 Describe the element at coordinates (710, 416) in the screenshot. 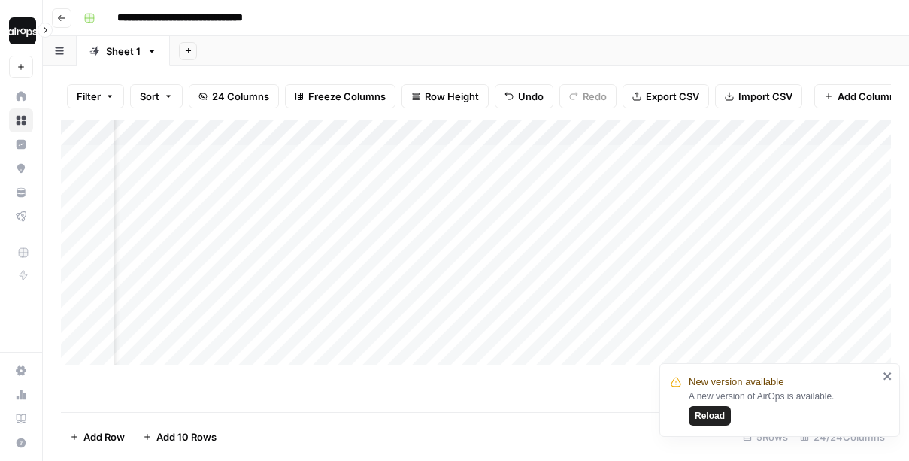

I see `span: Reload` at that location.